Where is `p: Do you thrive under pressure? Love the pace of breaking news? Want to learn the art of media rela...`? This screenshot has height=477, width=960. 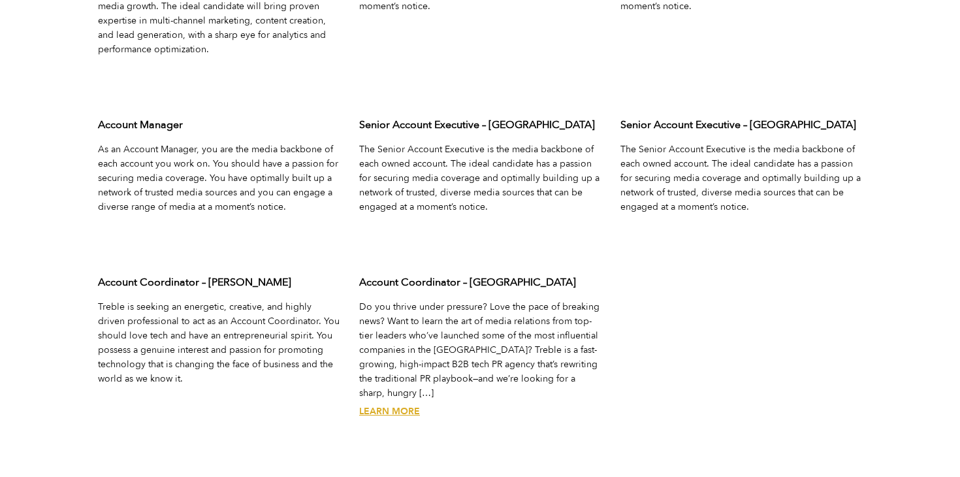
p: Do you thrive under pressure? Love the pace of breaking news? Want to learn the art of media rela... is located at coordinates (480, 350).